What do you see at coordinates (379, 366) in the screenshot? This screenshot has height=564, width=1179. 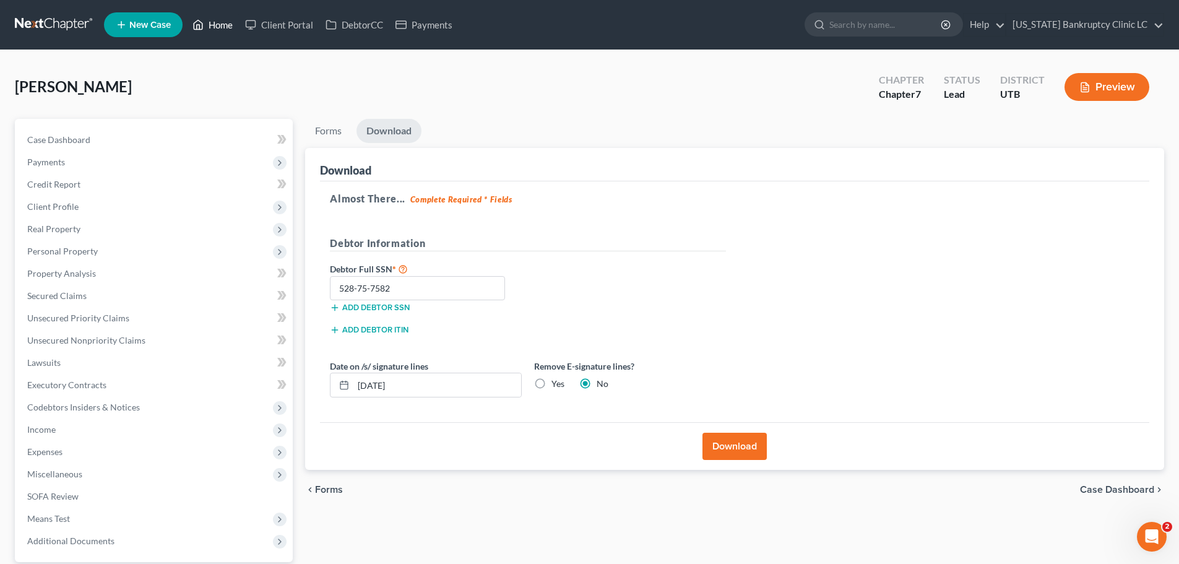 I see `label: Date on /s/ signature lines` at bounding box center [379, 366].